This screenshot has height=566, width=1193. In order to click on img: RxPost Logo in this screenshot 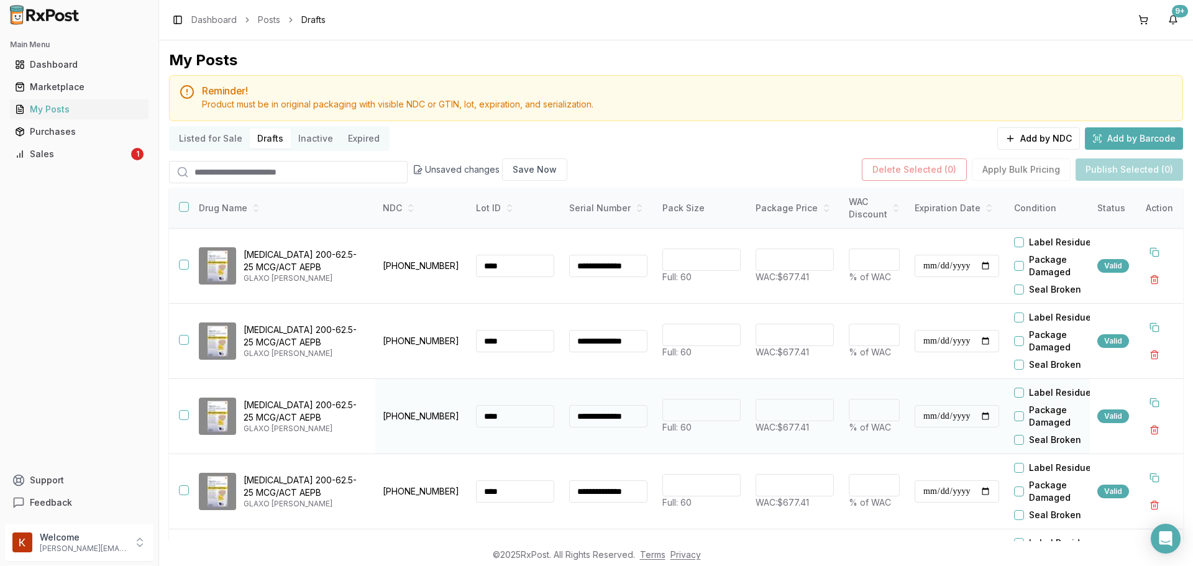, I will do `click(45, 15)`.